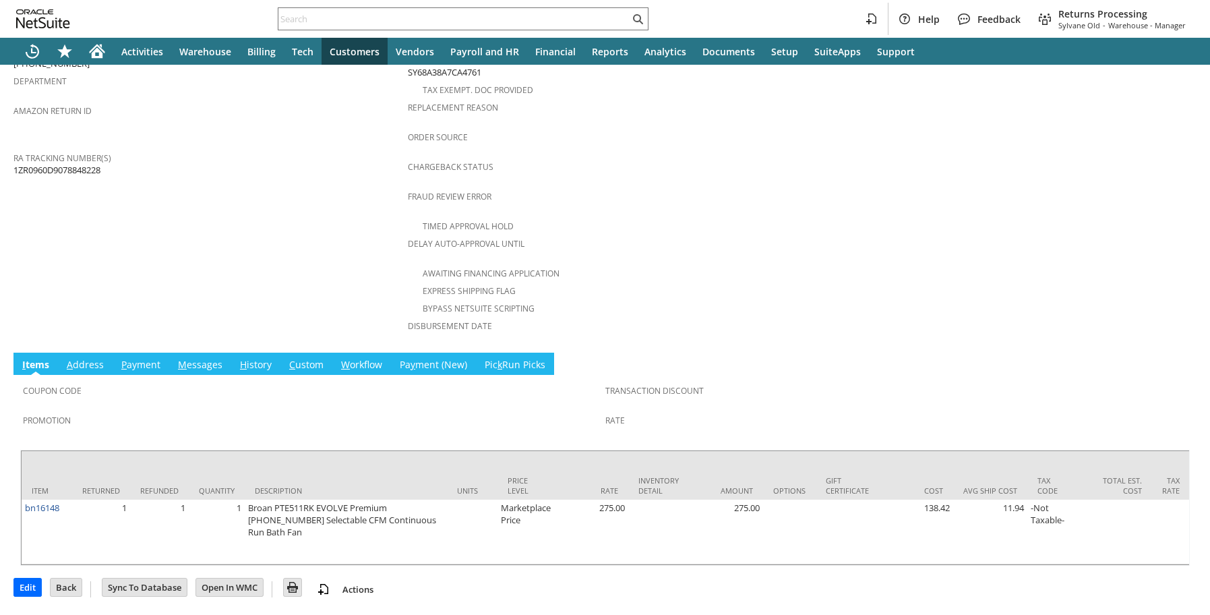 The image size is (1210, 615). Describe the element at coordinates (655, 390) in the screenshot. I see `a: Transaction Discount` at that location.